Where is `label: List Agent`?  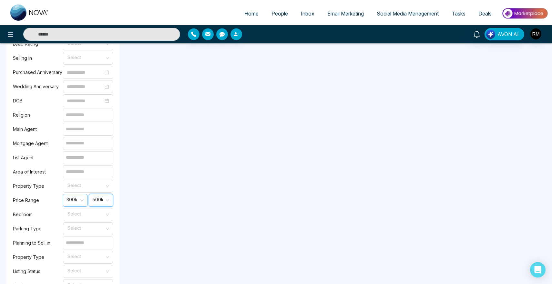 label: List Agent is located at coordinates (38, 158).